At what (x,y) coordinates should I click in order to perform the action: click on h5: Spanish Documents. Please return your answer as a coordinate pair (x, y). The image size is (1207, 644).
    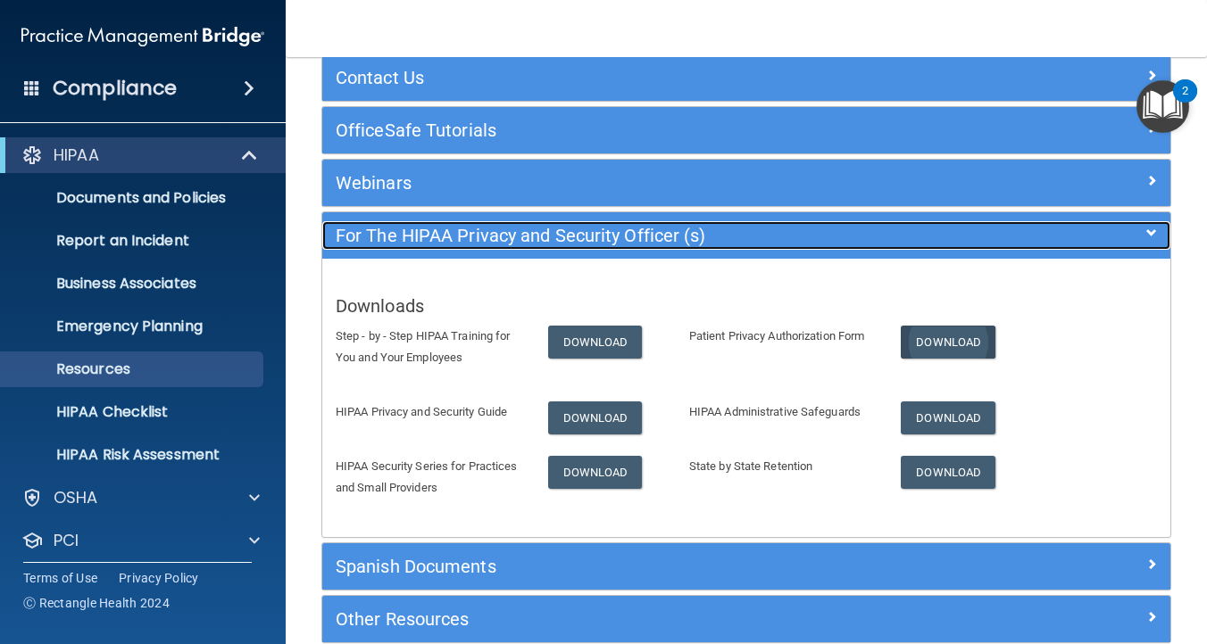
    Looking at the image, I should click on (640, 567).